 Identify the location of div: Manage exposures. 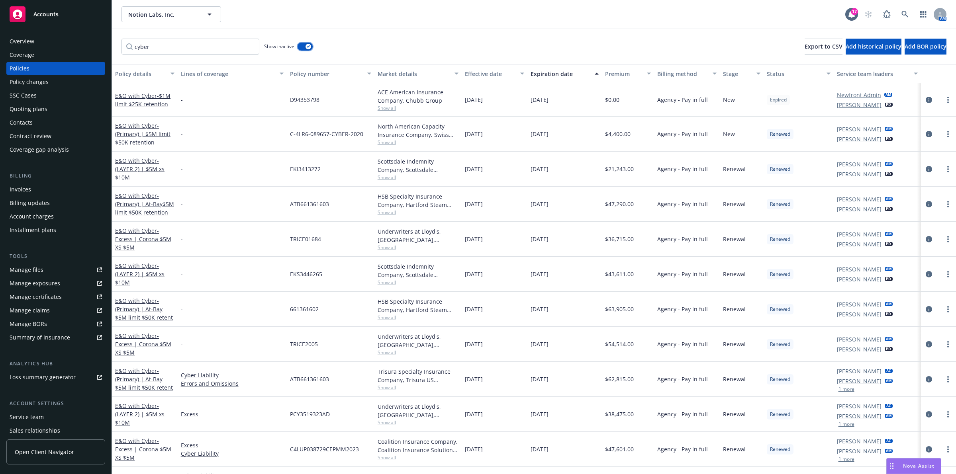
(35, 284).